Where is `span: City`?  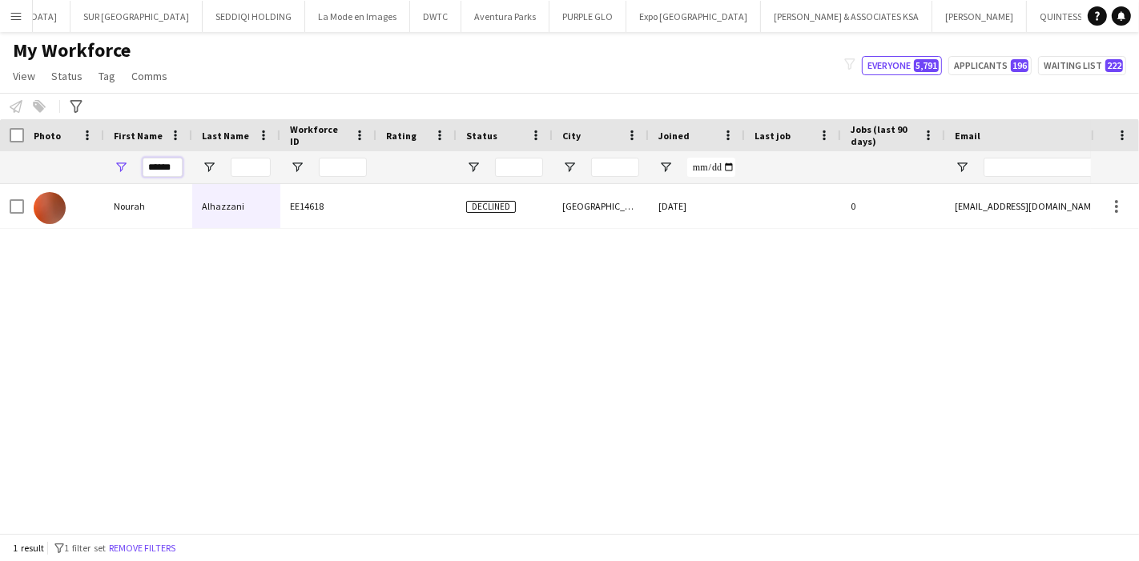 span: City is located at coordinates (571, 135).